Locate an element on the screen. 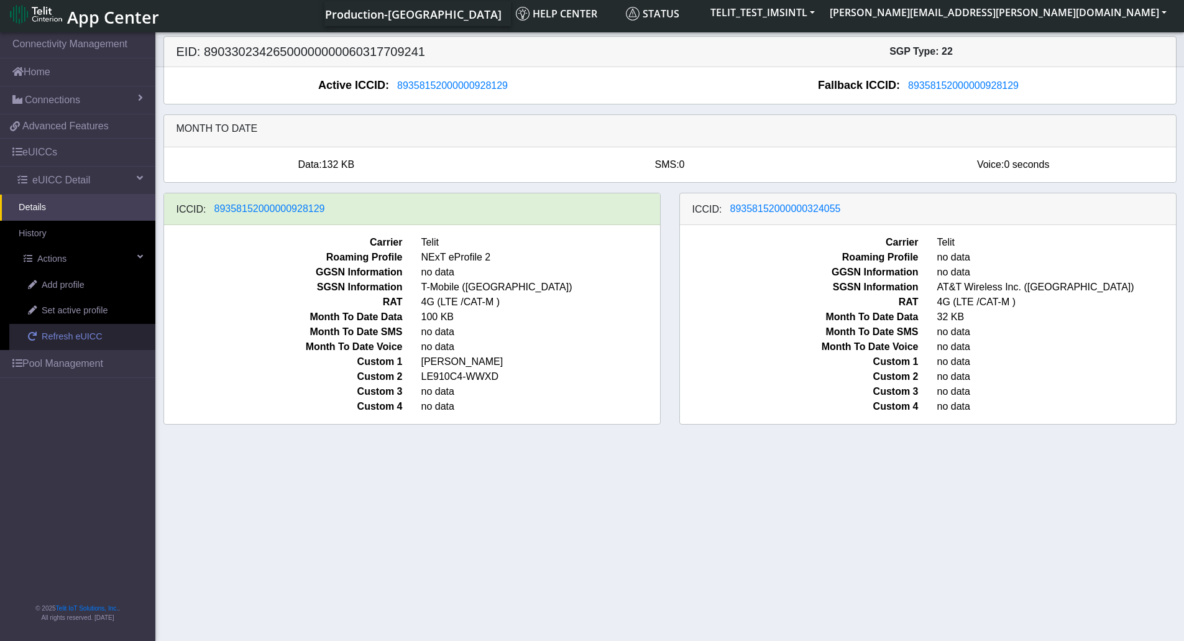 This screenshot has width=1184, height=641. span: Actions is located at coordinates (52, 259).